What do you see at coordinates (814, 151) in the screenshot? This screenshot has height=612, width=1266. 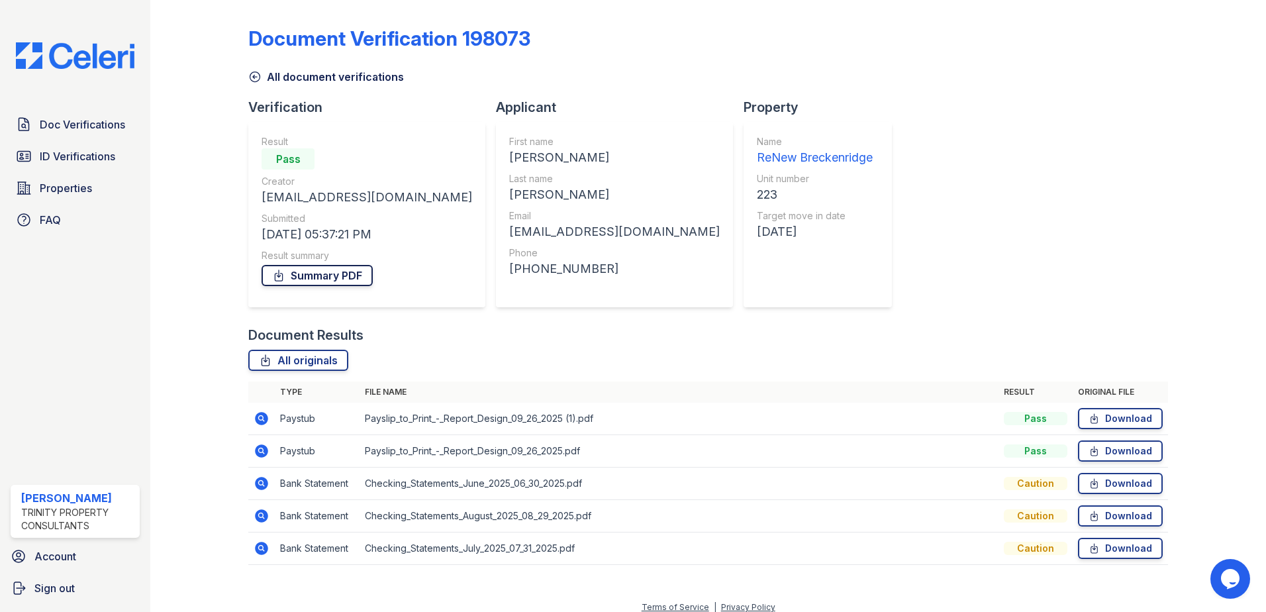 I see `a: Name ReNew Breckenridge` at bounding box center [814, 151].